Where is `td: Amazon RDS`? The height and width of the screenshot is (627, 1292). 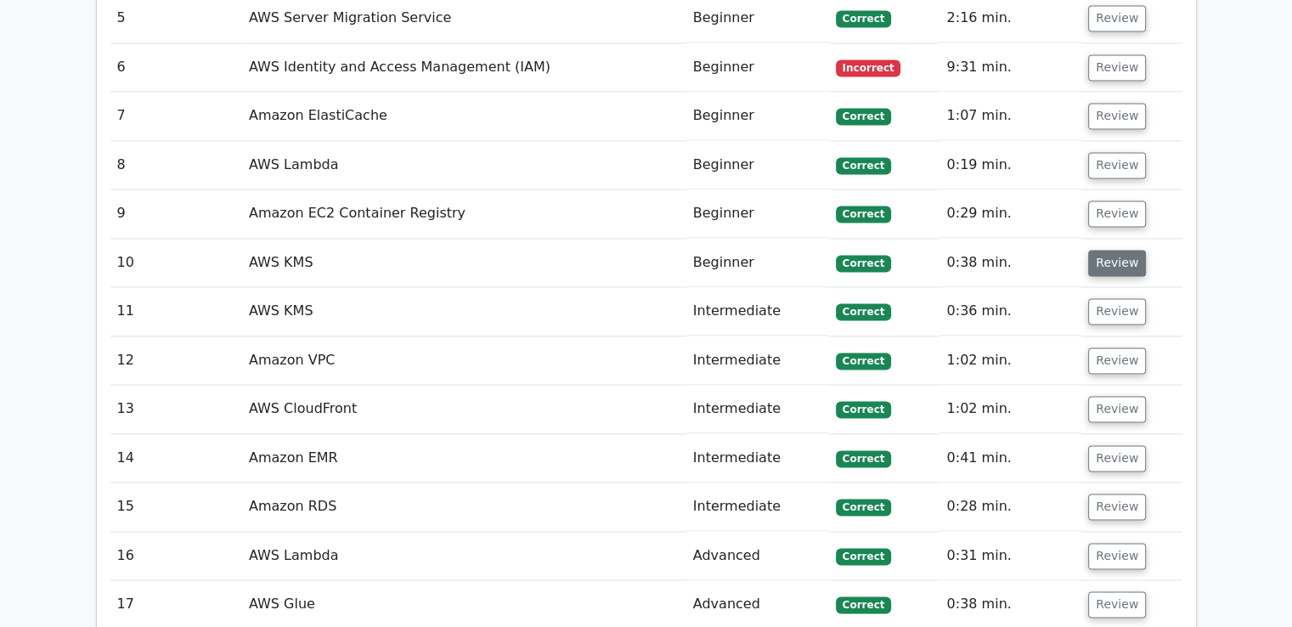
td: Amazon RDS is located at coordinates (464, 506).